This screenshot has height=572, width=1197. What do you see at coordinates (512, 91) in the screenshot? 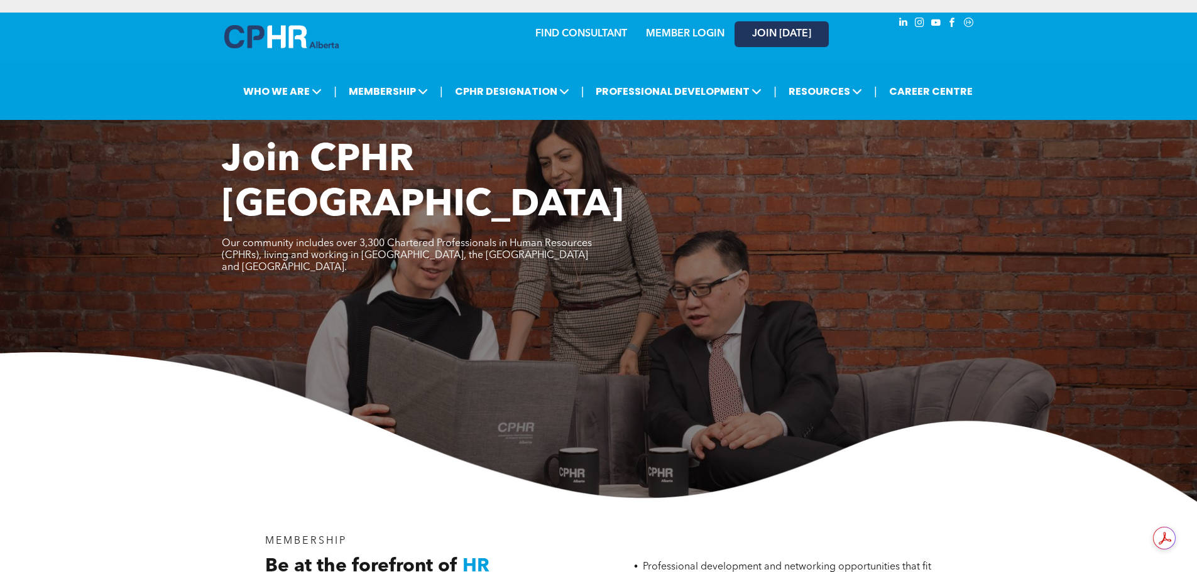
I see `span: CPHR DESIGNATION` at bounding box center [512, 91].